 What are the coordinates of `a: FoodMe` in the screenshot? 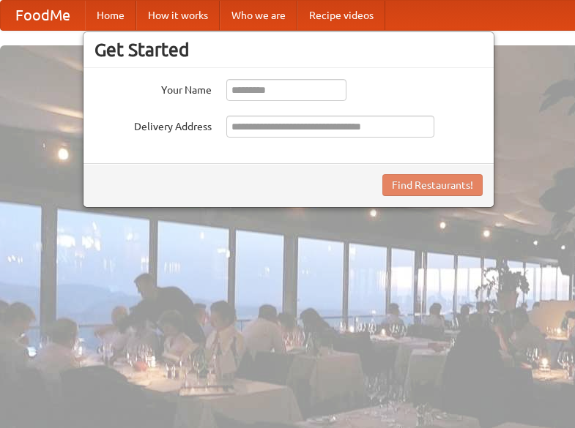 It's located at (42, 15).